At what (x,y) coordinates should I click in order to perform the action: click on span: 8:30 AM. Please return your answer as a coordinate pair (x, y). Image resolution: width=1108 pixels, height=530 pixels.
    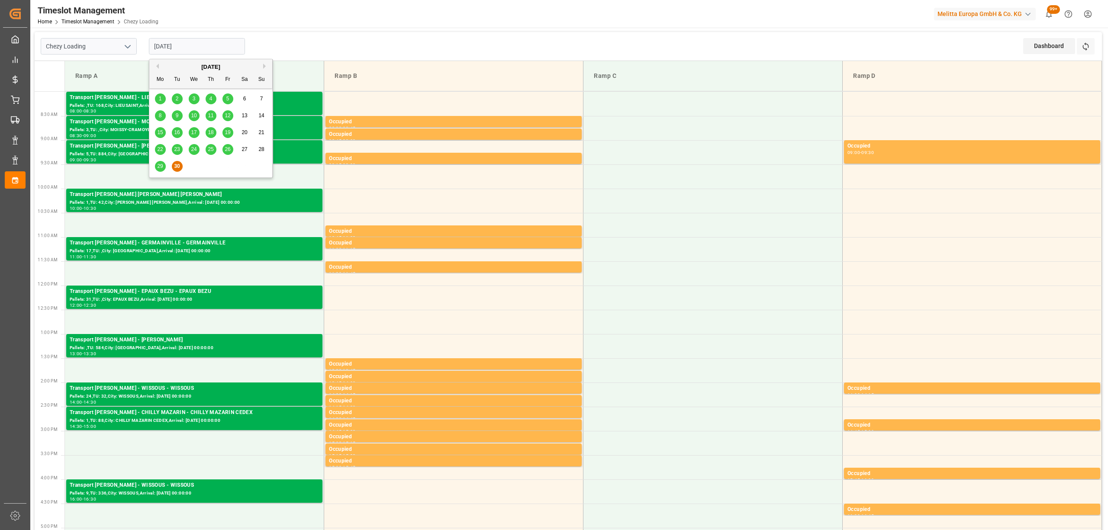
    Looking at the image, I should click on (49, 114).